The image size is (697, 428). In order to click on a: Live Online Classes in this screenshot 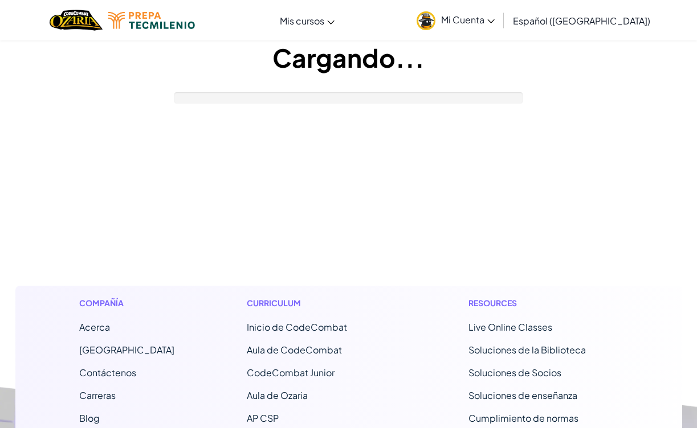, I will do `click(510, 327)`.